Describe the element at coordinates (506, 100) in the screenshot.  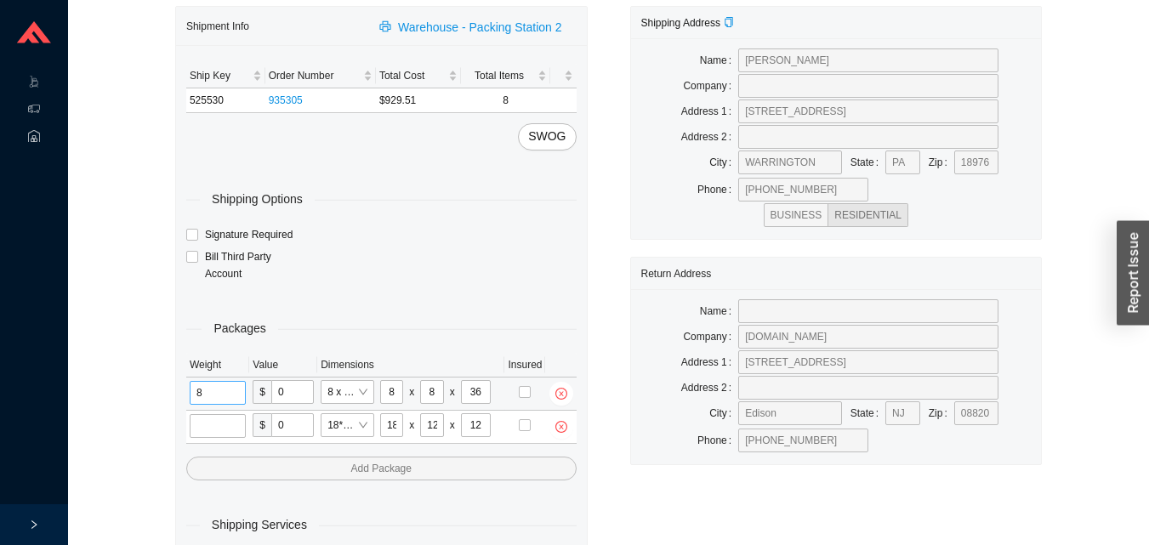
I see `td: 8` at that location.